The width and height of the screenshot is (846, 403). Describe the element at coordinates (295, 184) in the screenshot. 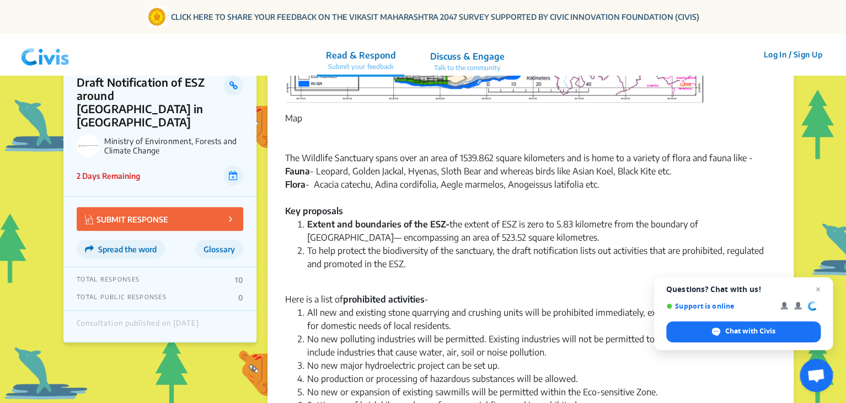

I see `strong: Flora` at that location.